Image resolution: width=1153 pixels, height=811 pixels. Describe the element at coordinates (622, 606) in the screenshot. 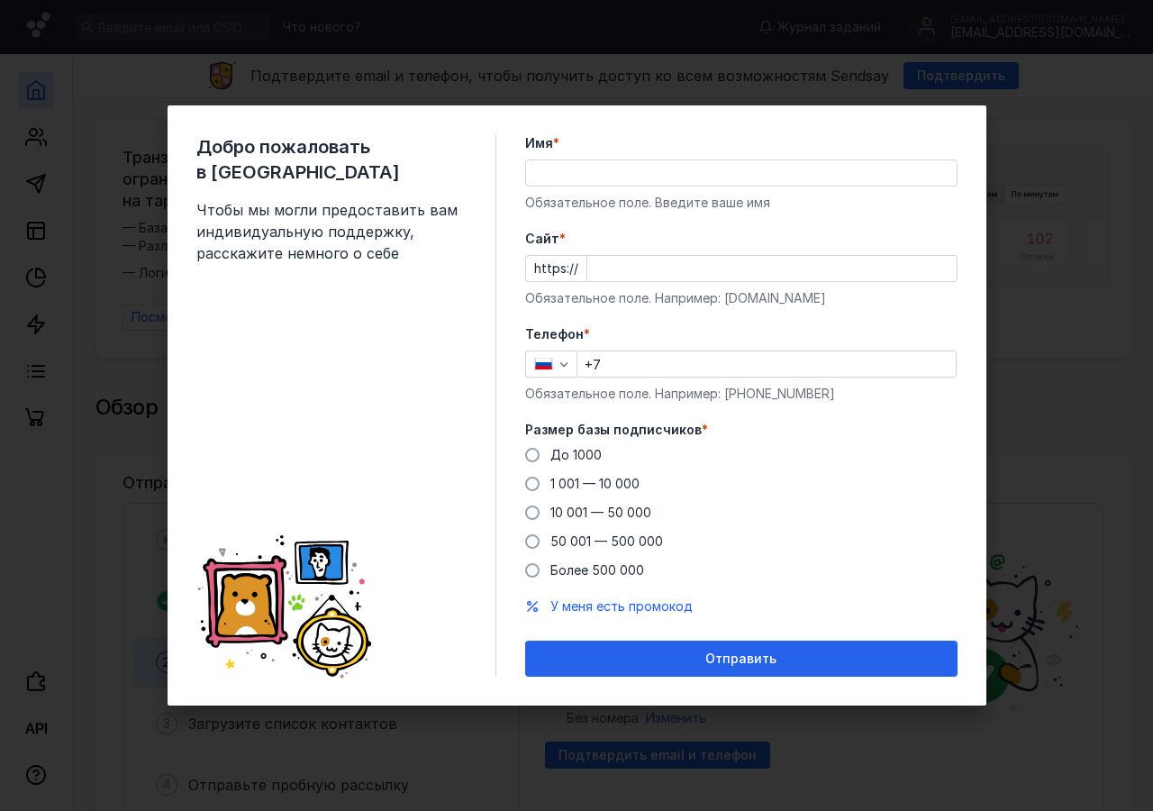

I see `button: У меня есть промокод` at that location.